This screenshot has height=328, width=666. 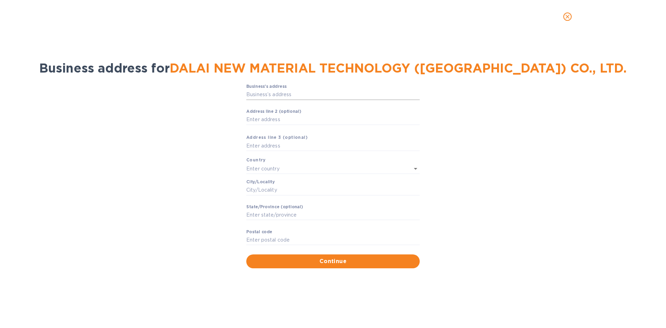 I want to click on label: Аddress line 2 (optional), so click(x=274, y=112).